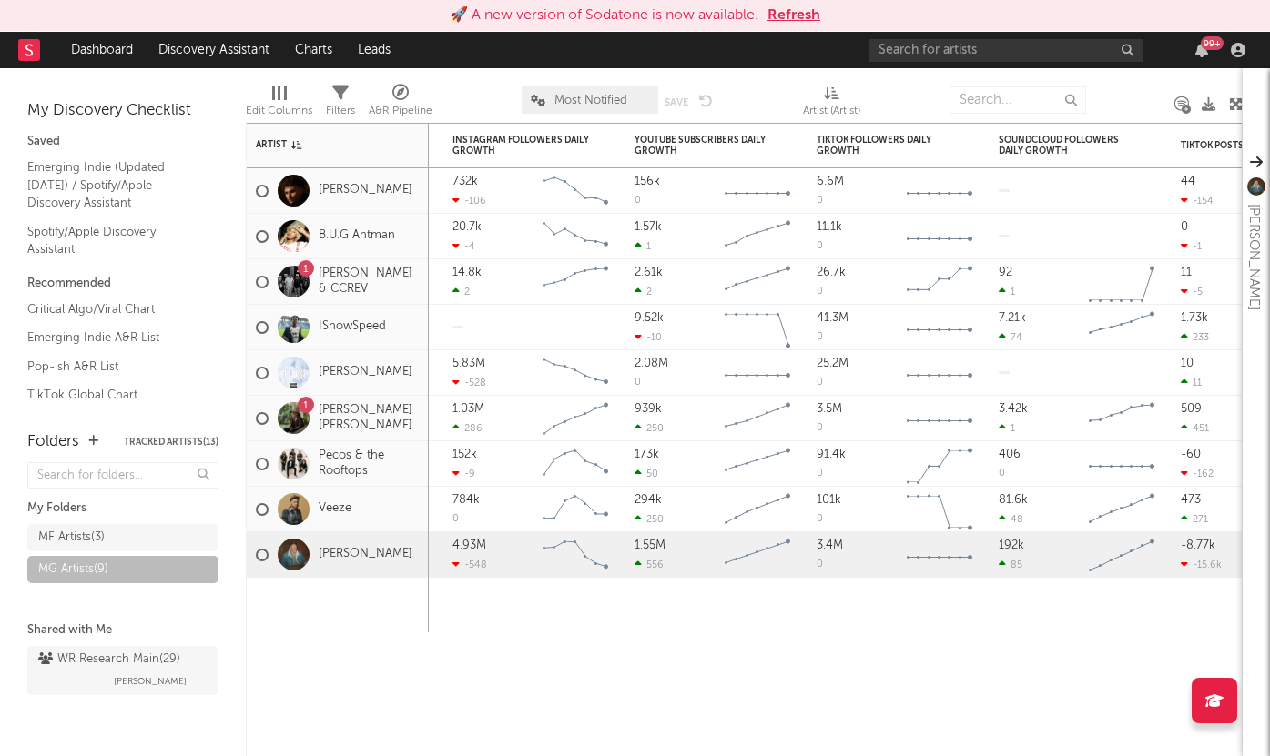 The width and height of the screenshot is (1270, 756). Describe the element at coordinates (1192, 291) in the screenshot. I see `div: -5` at that location.